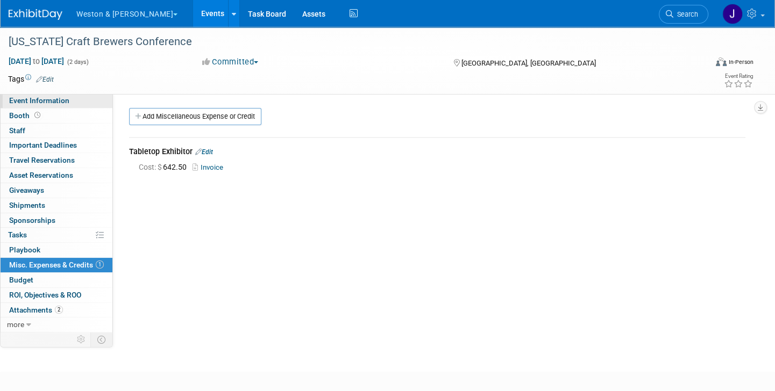 The image size is (775, 391). What do you see at coordinates (77, 62) in the screenshot?
I see `span: (2 days)` at bounding box center [77, 62].